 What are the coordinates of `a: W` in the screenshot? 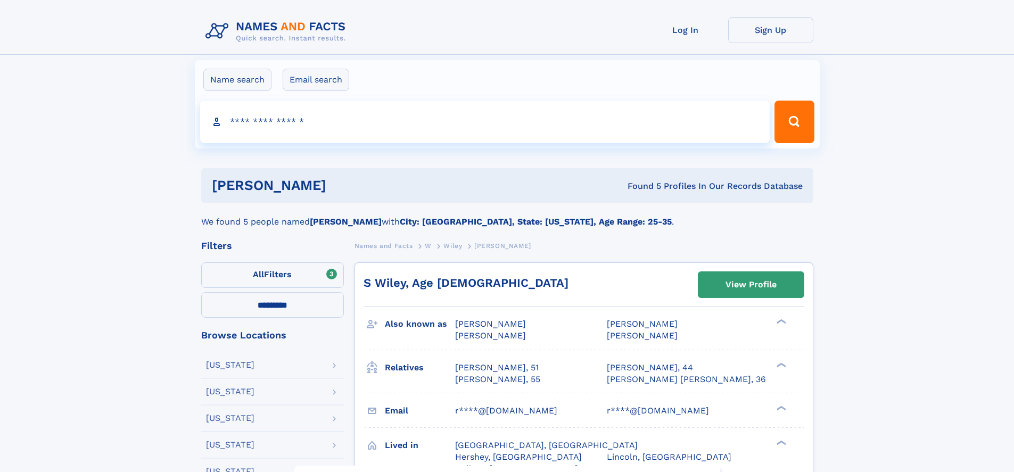 It's located at (428, 245).